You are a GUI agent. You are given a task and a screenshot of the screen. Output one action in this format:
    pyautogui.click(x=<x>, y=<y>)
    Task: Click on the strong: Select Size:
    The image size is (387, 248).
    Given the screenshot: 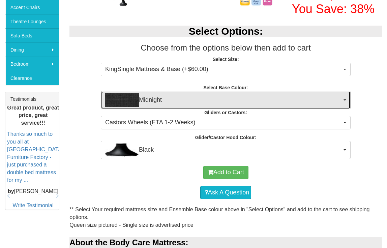 What is the action you would take?
    pyautogui.click(x=226, y=59)
    